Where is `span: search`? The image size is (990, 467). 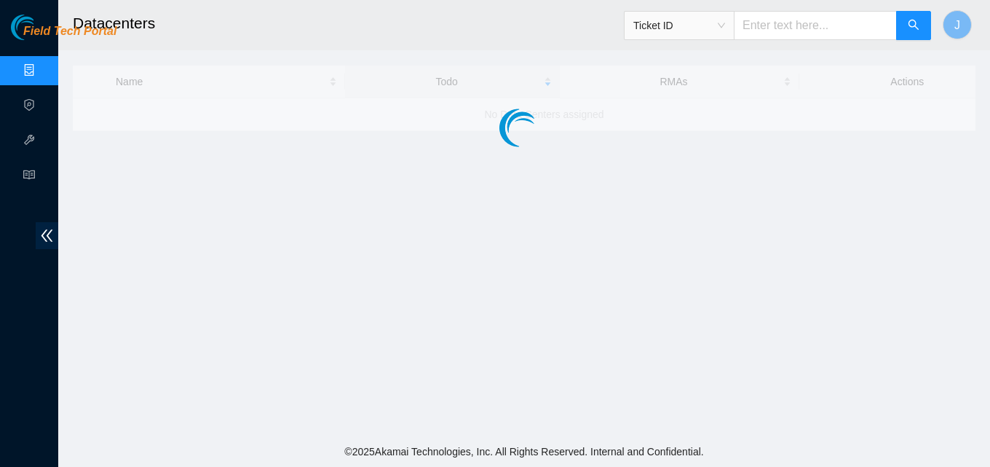
span: search is located at coordinates (914, 25).